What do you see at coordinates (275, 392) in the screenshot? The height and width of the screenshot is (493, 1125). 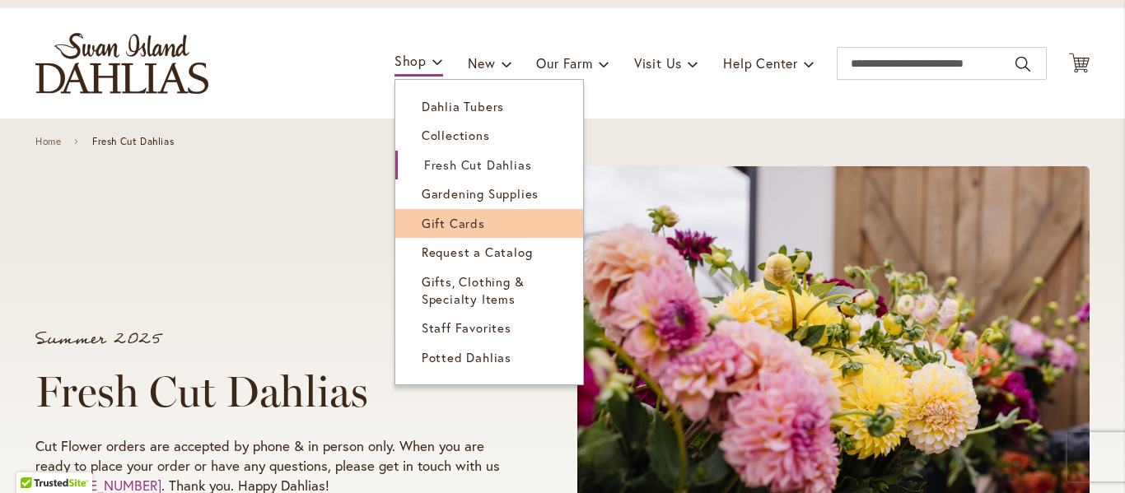 I see `h1: Fresh Cut Dahlias` at bounding box center [275, 392].